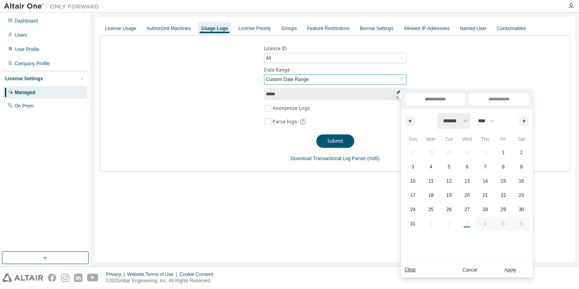 The height and width of the screenshot is (289, 579). Describe the element at coordinates (449, 181) in the screenshot. I see `button: 12` at that location.